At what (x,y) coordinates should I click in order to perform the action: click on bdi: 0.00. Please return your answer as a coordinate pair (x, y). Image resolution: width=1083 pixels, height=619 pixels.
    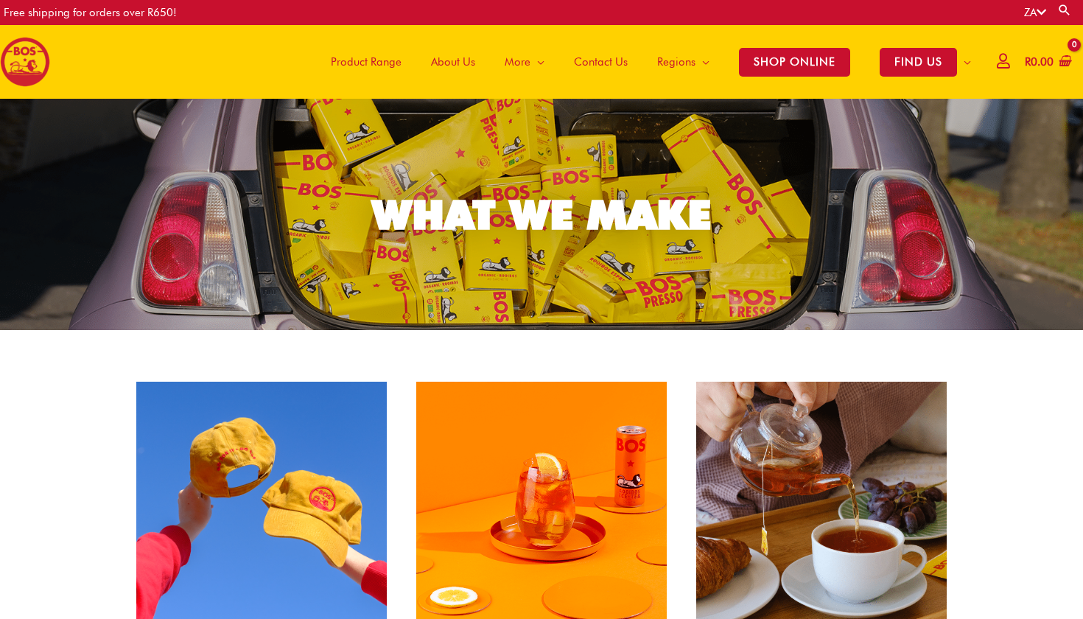
    Looking at the image, I should click on (1039, 62).